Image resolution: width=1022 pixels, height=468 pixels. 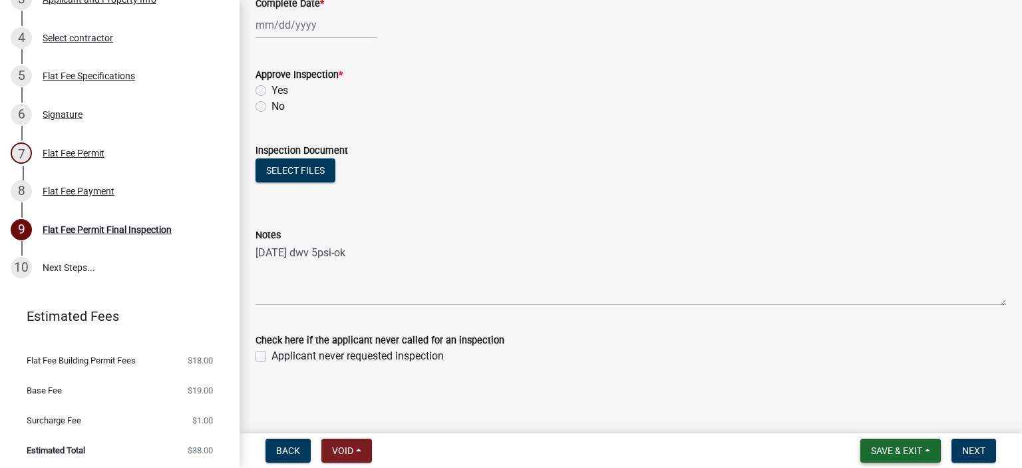 What do you see at coordinates (21, 191) in the screenshot?
I see `div: 8` at bounding box center [21, 191].